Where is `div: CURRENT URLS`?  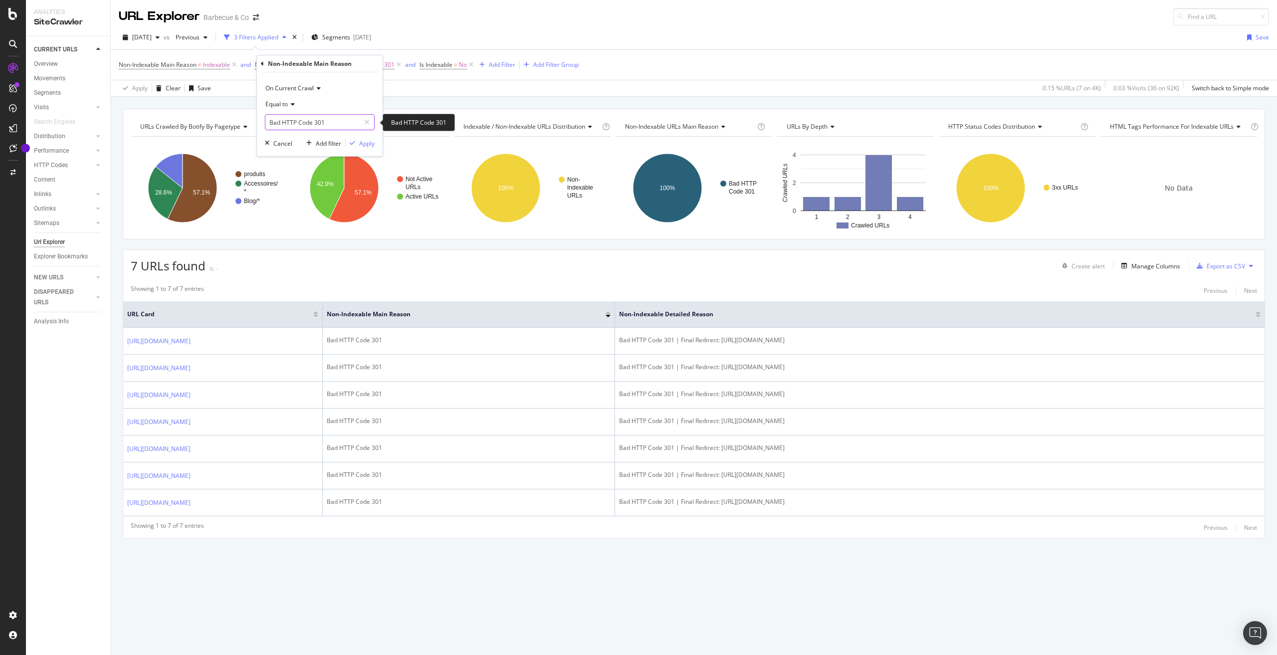
div: CURRENT URLS is located at coordinates (55, 49).